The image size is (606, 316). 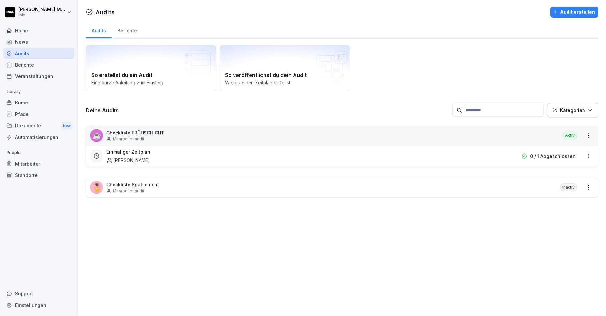 I want to click on a: So erstellst du ein AuditEine kurze Anleitung zum Einstieg, so click(x=151, y=68).